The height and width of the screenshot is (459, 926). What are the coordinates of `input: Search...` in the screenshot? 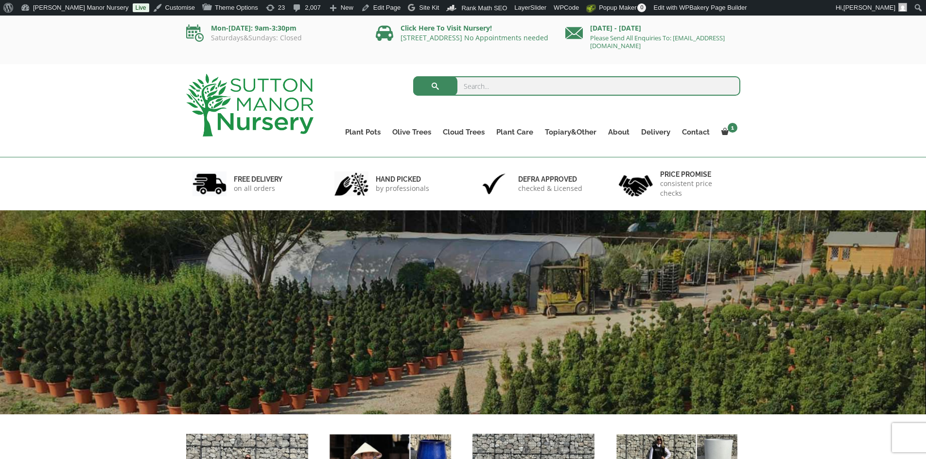 It's located at (576, 86).